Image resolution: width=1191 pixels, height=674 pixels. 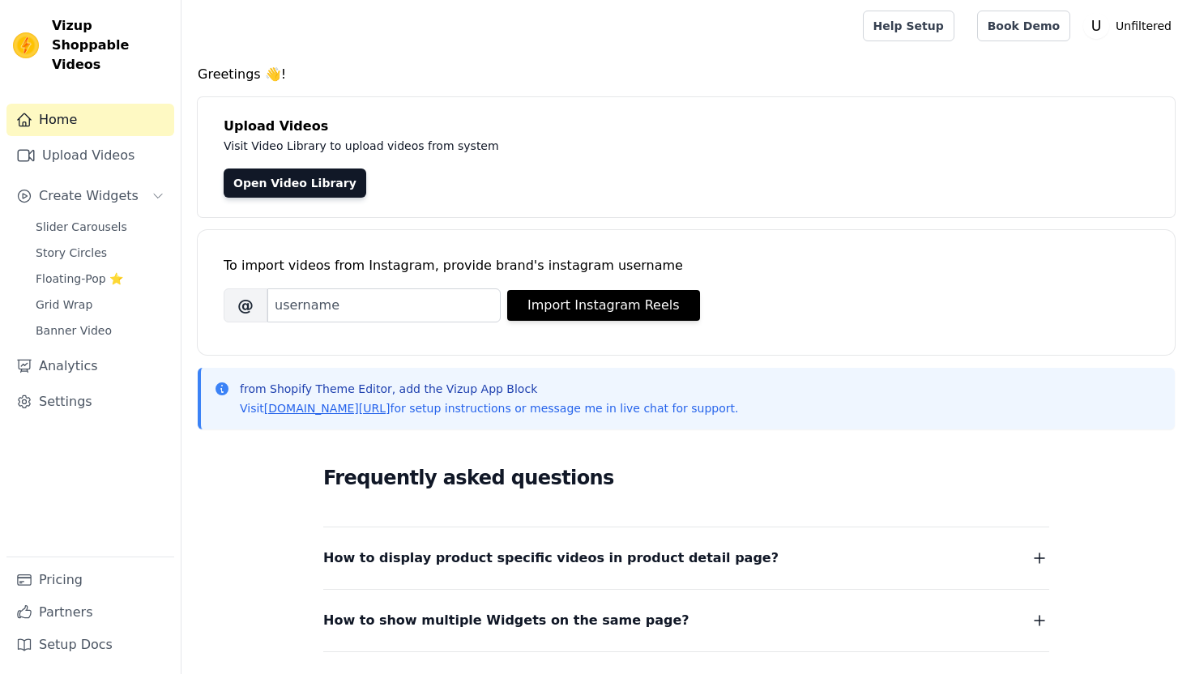 What do you see at coordinates (686, 621) in the screenshot?
I see `button: How to show multiple Widgets on the same page?` at bounding box center [686, 621].